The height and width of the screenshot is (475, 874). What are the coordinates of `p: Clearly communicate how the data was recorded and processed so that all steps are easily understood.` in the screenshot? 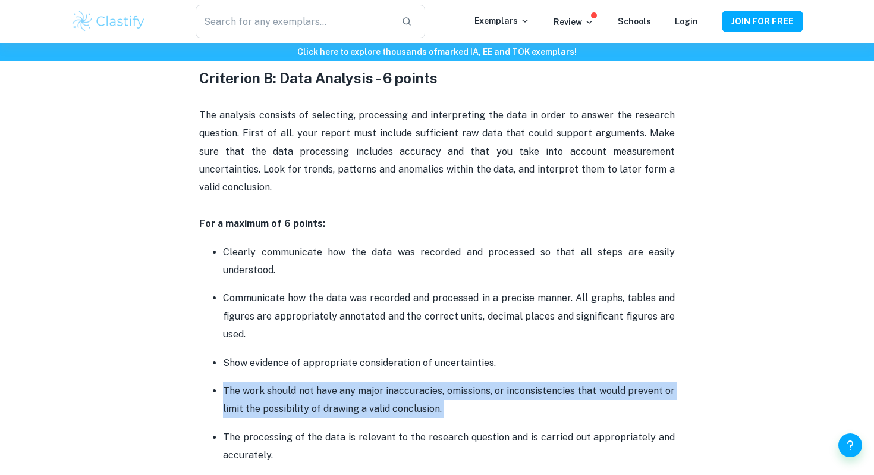 It's located at (449, 261).